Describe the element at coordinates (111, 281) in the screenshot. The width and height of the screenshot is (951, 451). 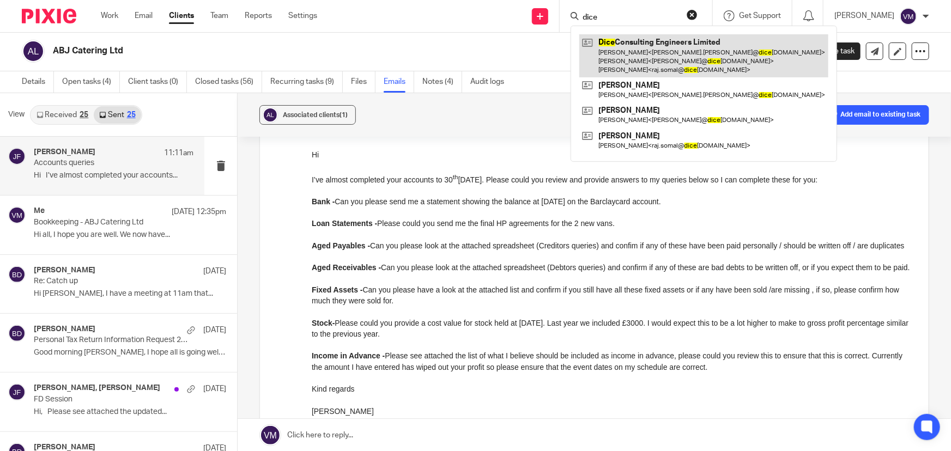
I see `p: Re: Catch up` at that location.